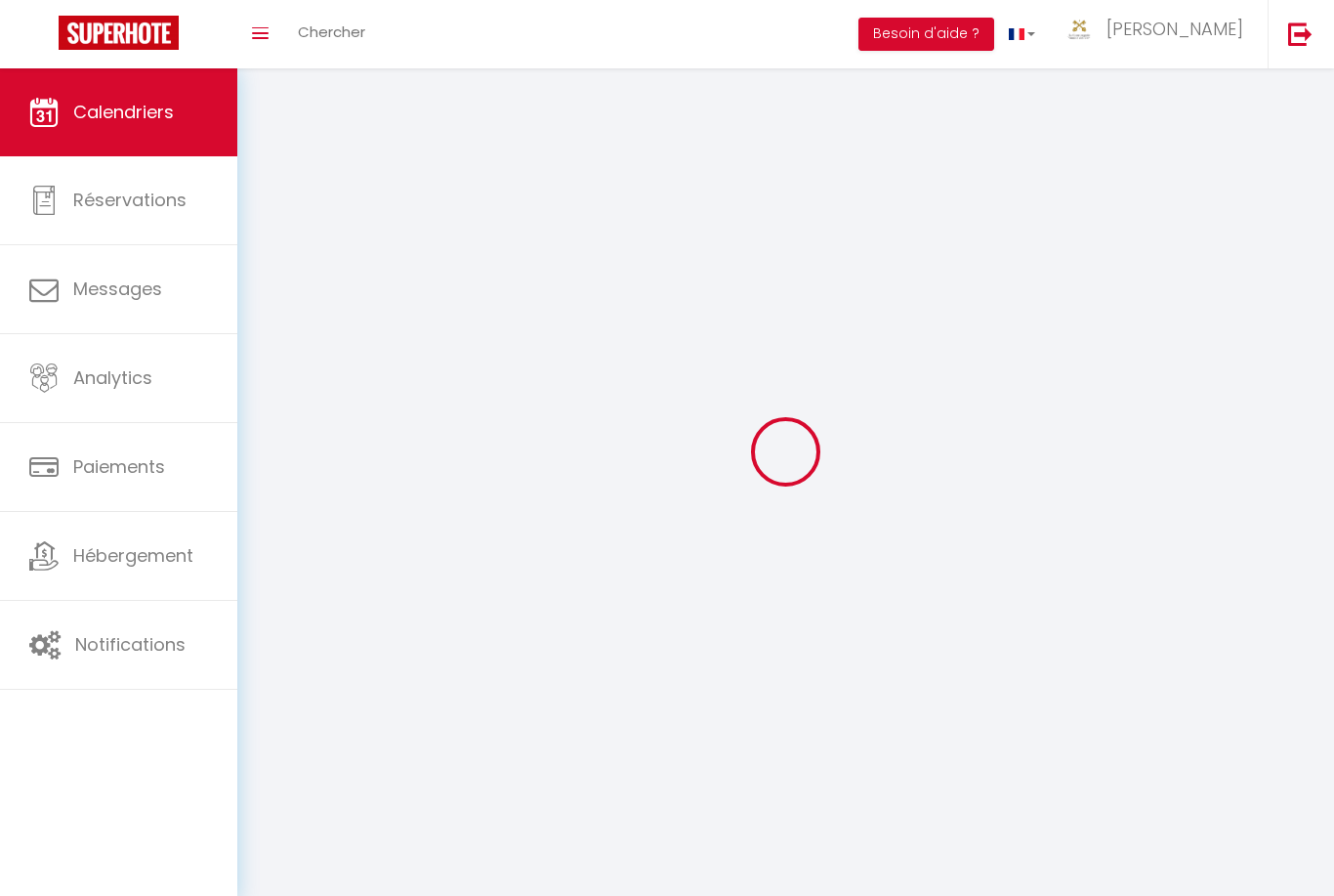  I want to click on img: Super Booking, so click(118, 32).